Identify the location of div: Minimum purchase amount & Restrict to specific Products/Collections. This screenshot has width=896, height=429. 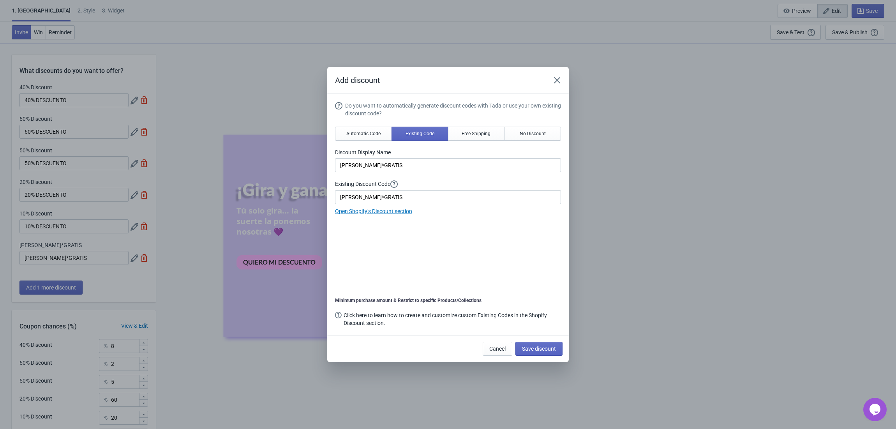
(448, 300).